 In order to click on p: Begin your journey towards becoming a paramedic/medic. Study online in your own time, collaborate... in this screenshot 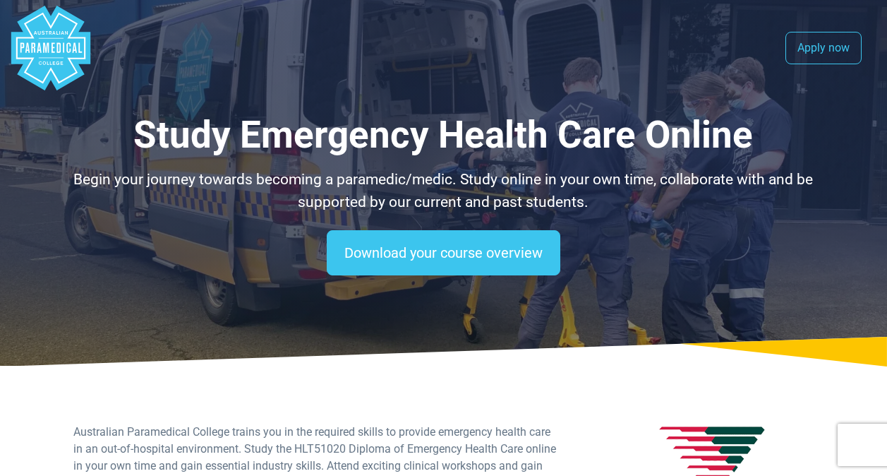, I will do `click(443, 191)`.